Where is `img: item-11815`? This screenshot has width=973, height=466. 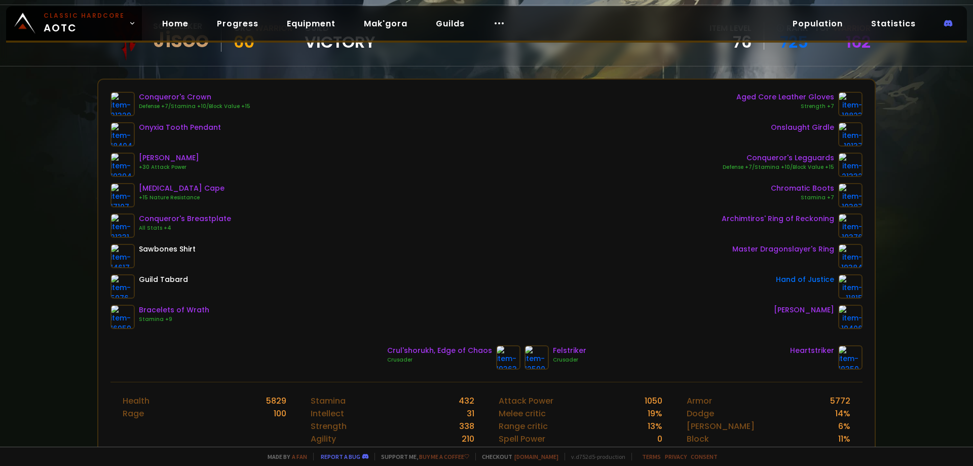 img: item-11815 is located at coordinates (850, 286).